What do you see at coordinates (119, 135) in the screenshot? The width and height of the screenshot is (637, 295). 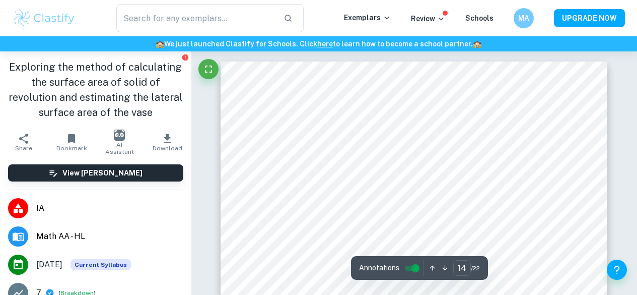 I see `img: AI Assistant` at bounding box center [119, 135].